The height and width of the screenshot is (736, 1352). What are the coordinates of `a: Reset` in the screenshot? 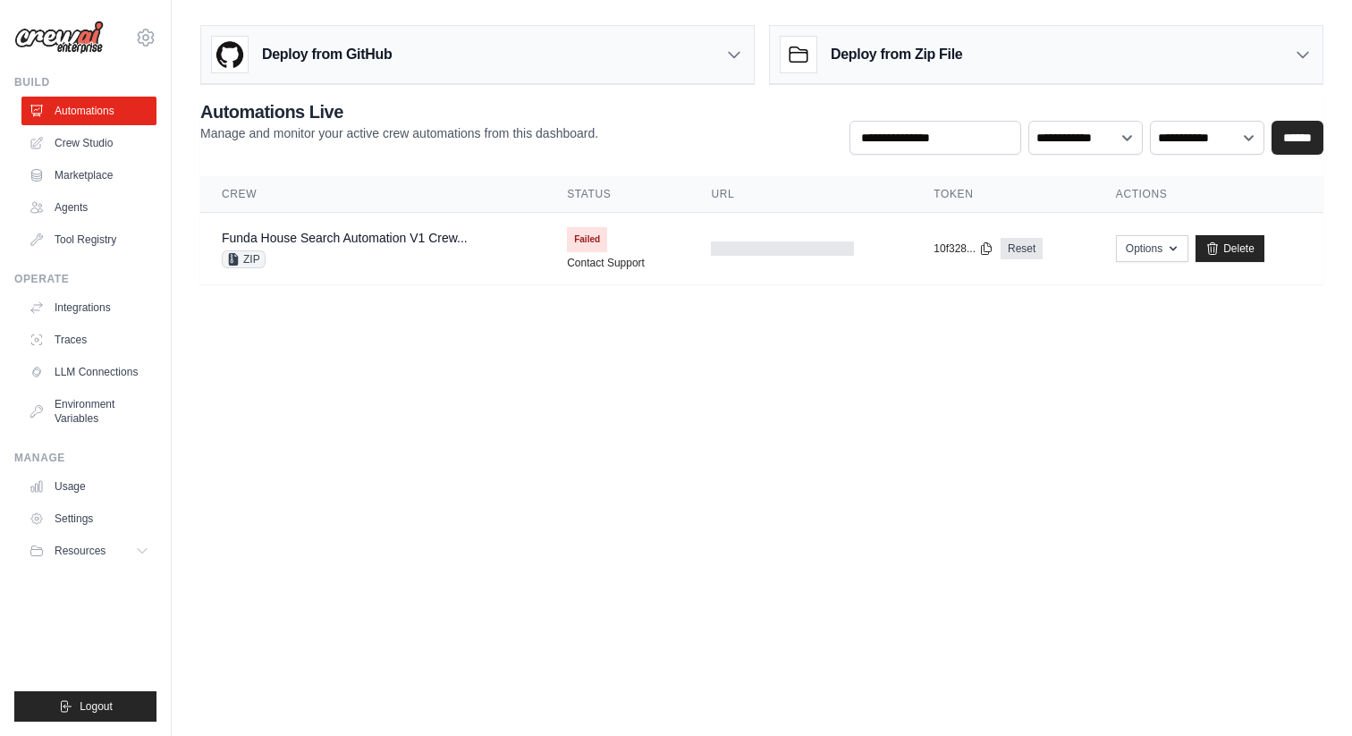 It's located at (1021, 249).